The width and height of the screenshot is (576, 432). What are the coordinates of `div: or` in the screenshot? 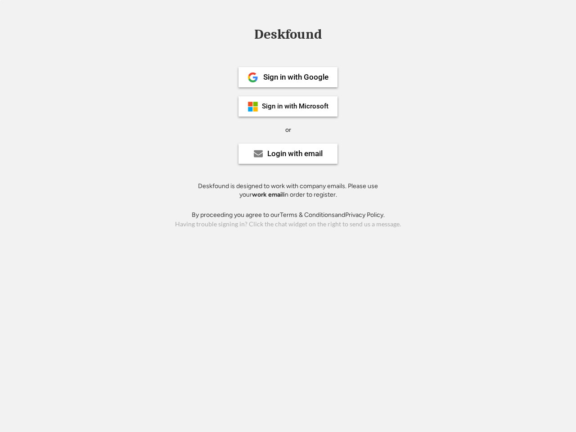 It's located at (288, 130).